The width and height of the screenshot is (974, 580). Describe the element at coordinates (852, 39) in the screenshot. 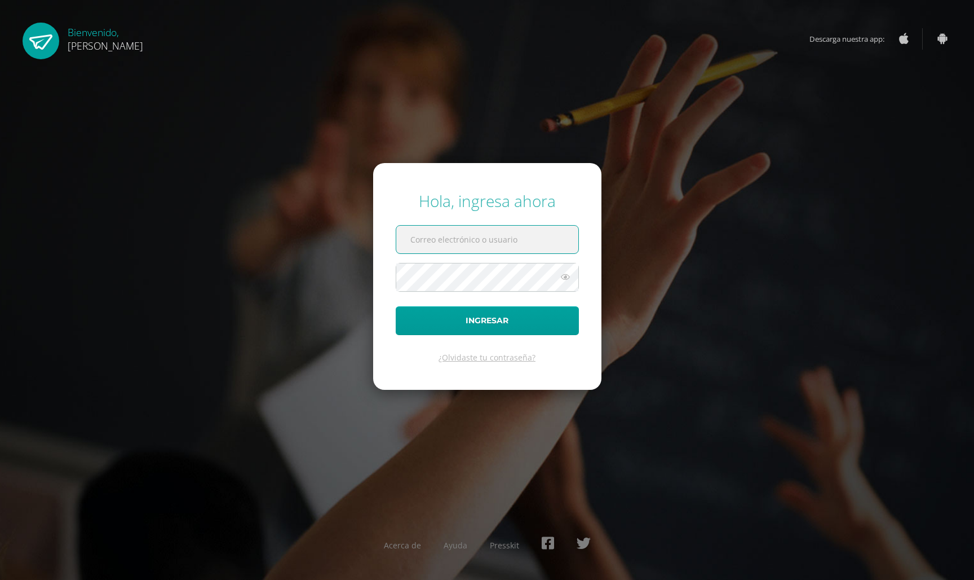

I see `span: Descarga nuestra app:` at that location.